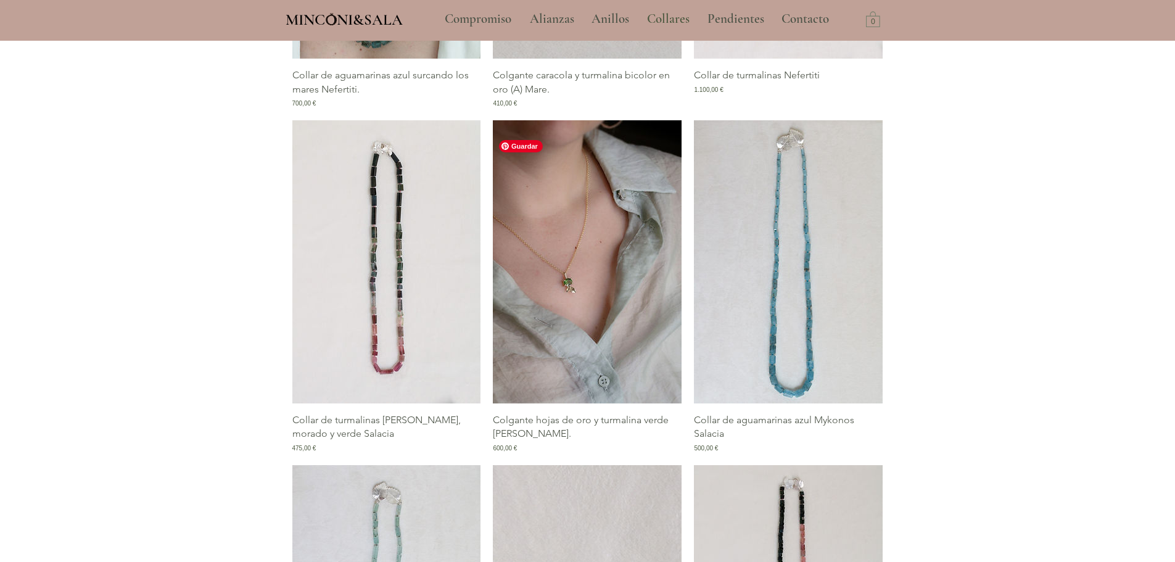 The image size is (1175, 562). Describe the element at coordinates (757, 75) in the screenshot. I see `p: Collar de turmalinas Nefertiti` at that location.